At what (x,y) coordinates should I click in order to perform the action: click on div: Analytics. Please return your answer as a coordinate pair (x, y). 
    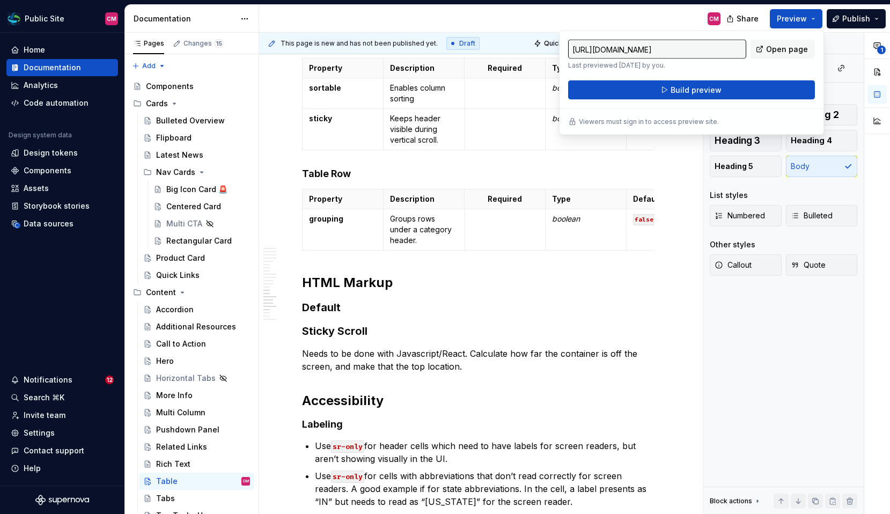
    Looking at the image, I should click on (41, 85).